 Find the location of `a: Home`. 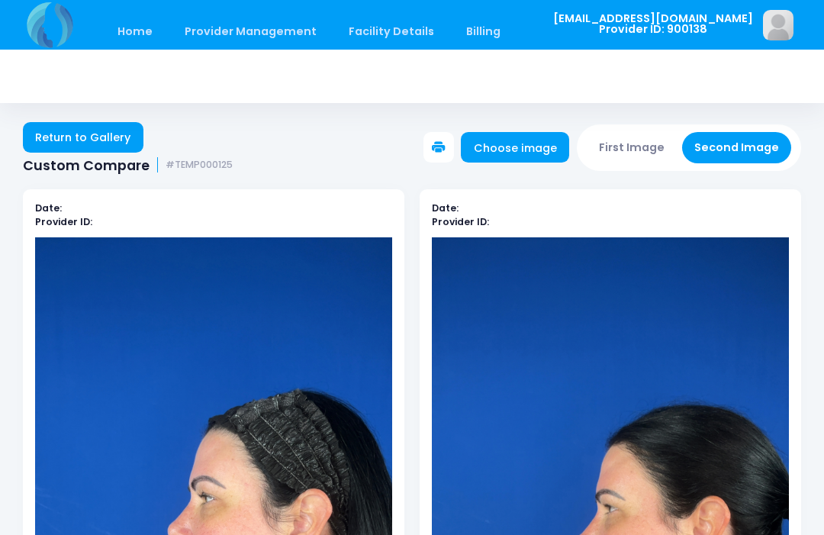

a: Home is located at coordinates (134, 31).